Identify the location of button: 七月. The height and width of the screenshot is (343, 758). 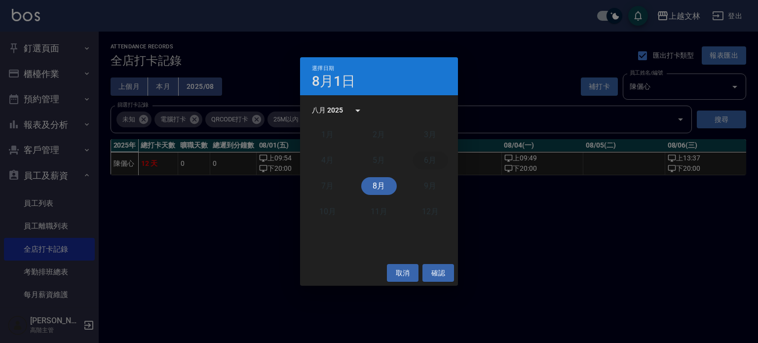
(328, 186).